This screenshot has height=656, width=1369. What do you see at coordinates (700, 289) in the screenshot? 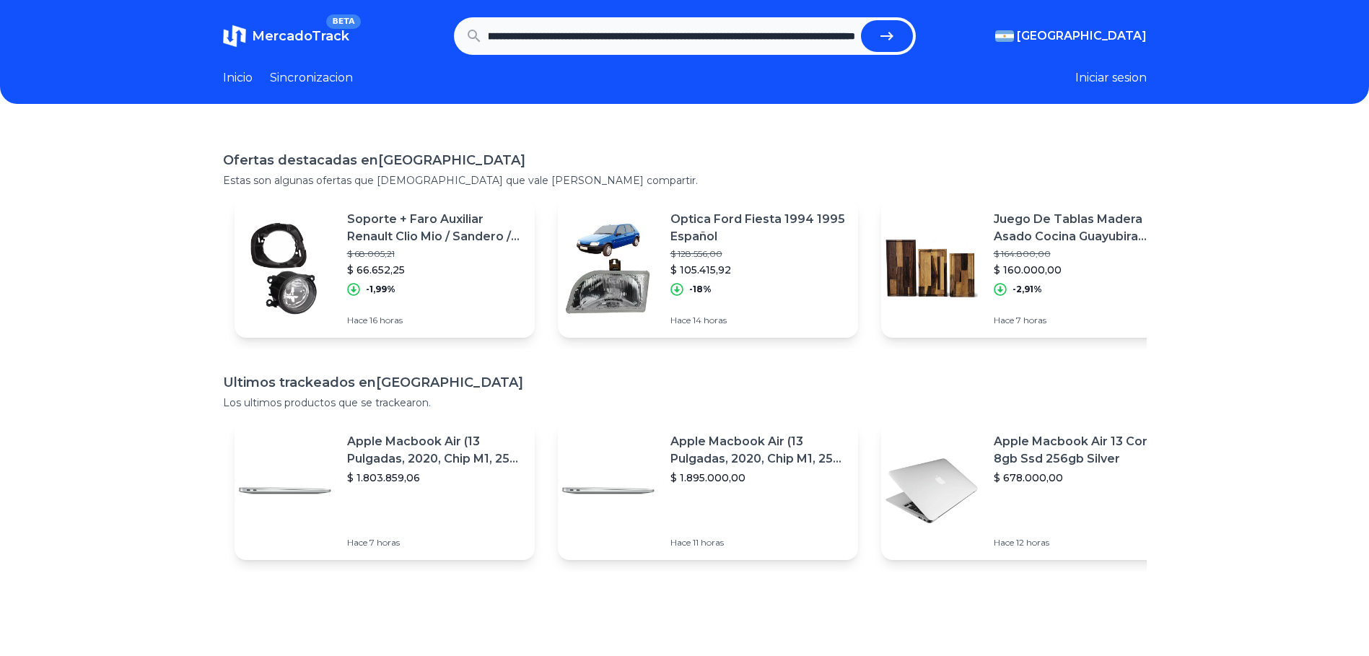
I see `p: -18%` at bounding box center [700, 289].